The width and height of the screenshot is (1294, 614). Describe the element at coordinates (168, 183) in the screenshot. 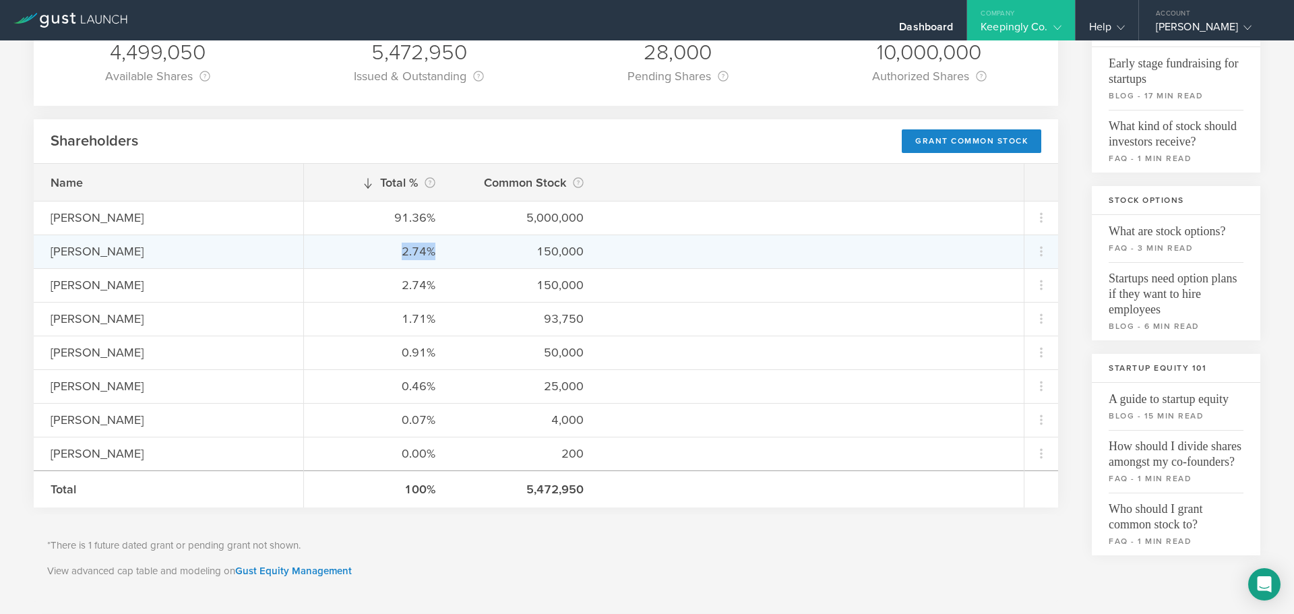

I see `div: Name` at that location.